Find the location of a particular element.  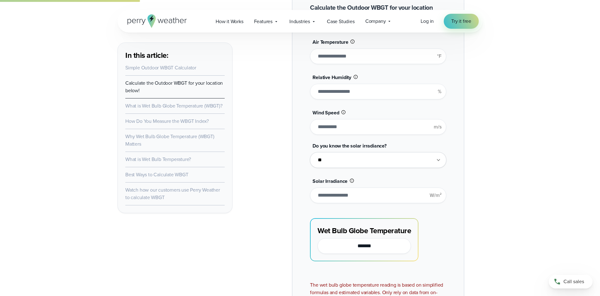

a: How Do You Measure the WBGT Index? is located at coordinates (167, 121).